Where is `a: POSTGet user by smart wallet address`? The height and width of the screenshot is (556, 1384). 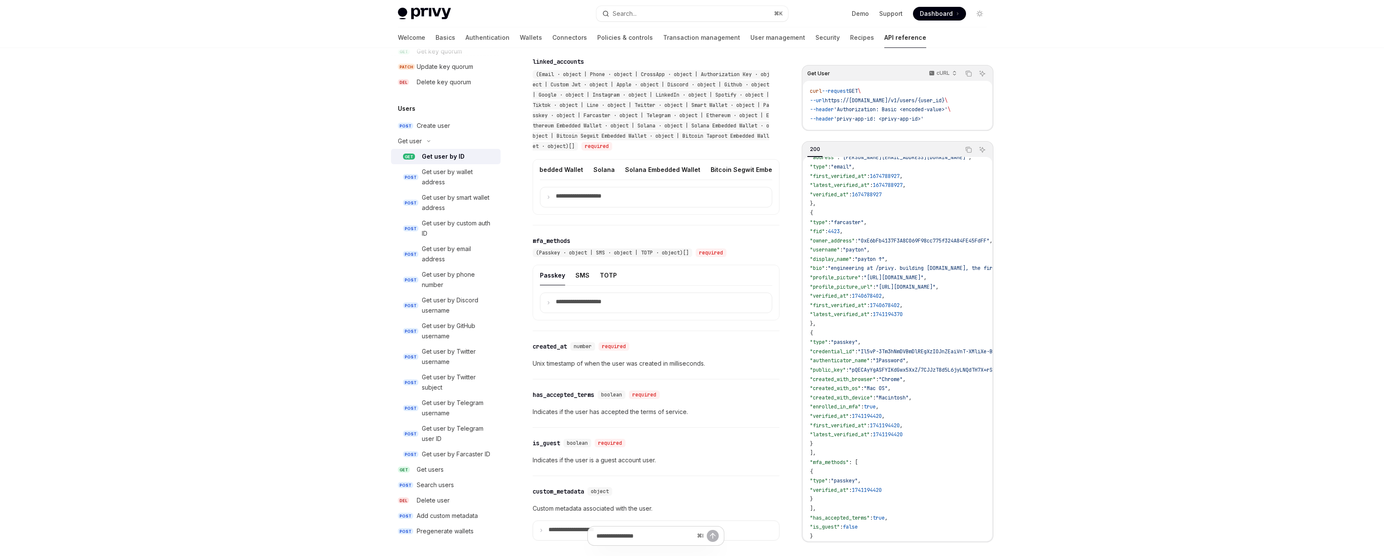
a: POSTGet user by smart wallet address is located at coordinates (446, 203).